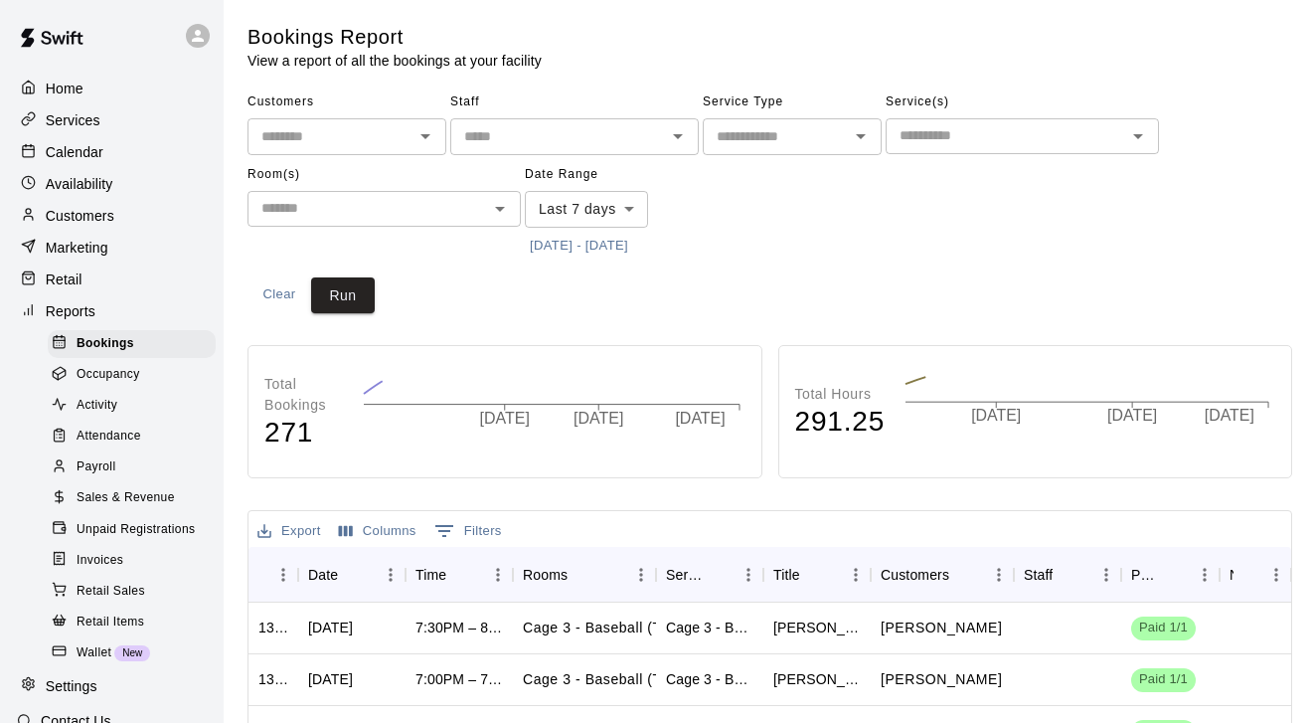 The height and width of the screenshot is (723, 1316). What do you see at coordinates (75, 152) in the screenshot?
I see `p: Calendar` at bounding box center [75, 152].